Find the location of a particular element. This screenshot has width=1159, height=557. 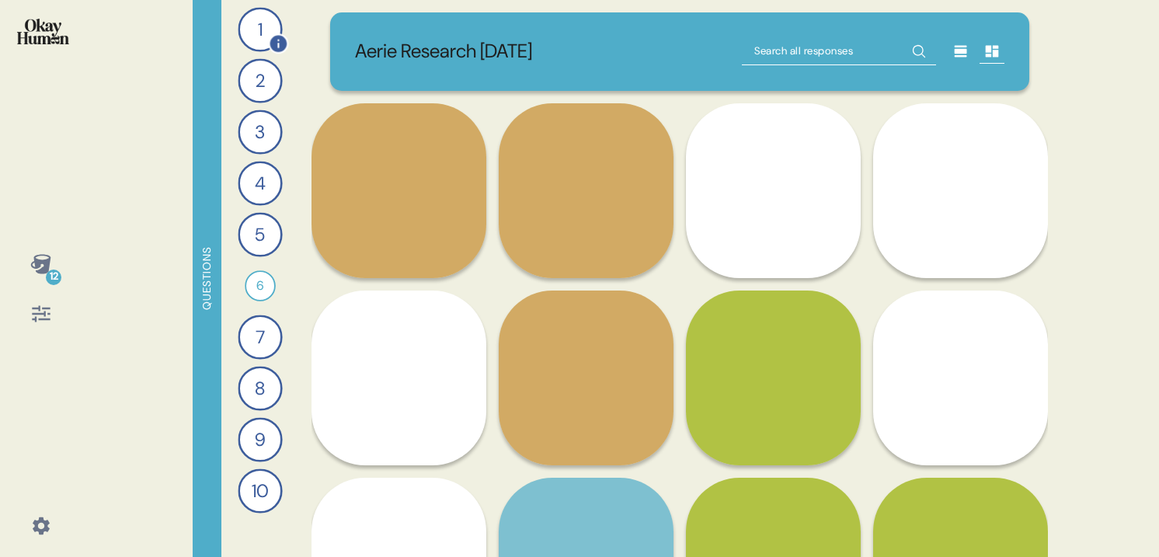

div: 6 is located at coordinates (260, 286).